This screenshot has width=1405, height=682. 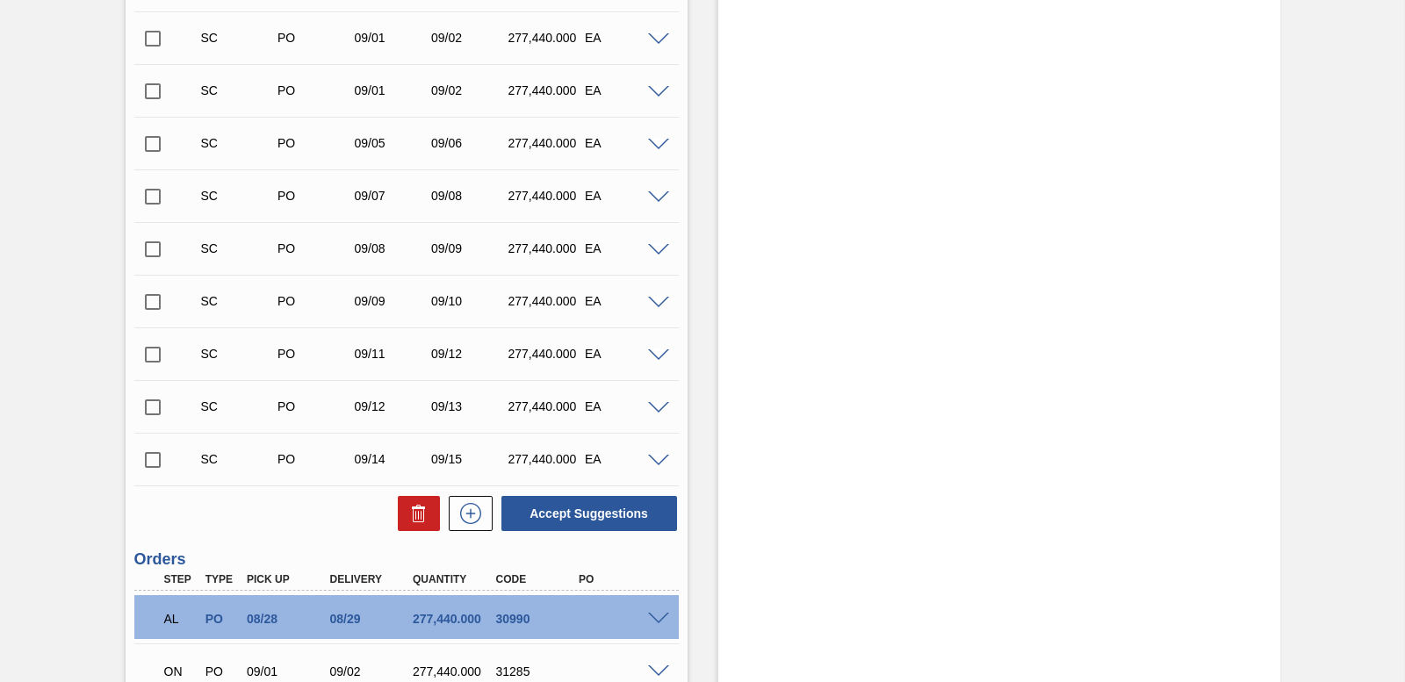 I want to click on div: 09/14/2025, so click(x=393, y=459).